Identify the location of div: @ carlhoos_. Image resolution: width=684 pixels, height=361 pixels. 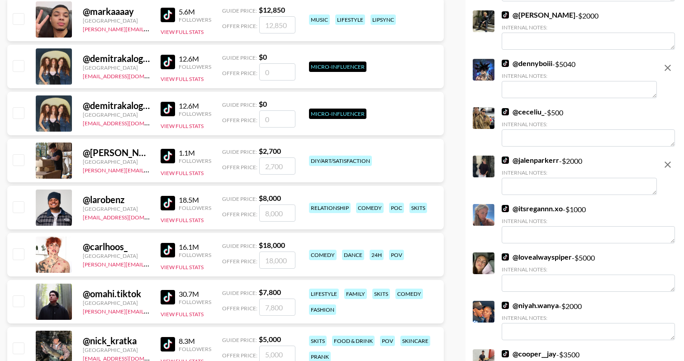
(116, 246).